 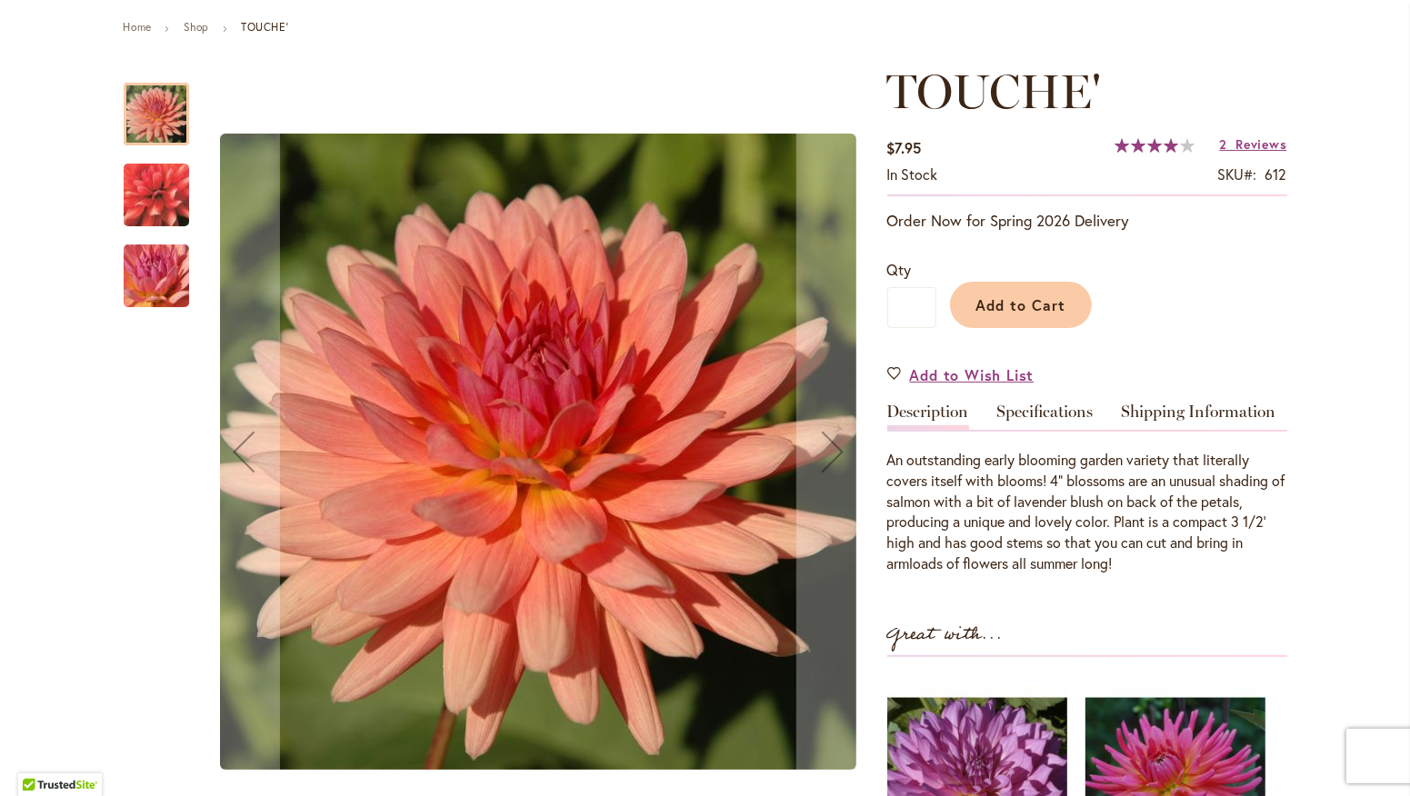 I want to click on span: 2, so click(x=1223, y=144).